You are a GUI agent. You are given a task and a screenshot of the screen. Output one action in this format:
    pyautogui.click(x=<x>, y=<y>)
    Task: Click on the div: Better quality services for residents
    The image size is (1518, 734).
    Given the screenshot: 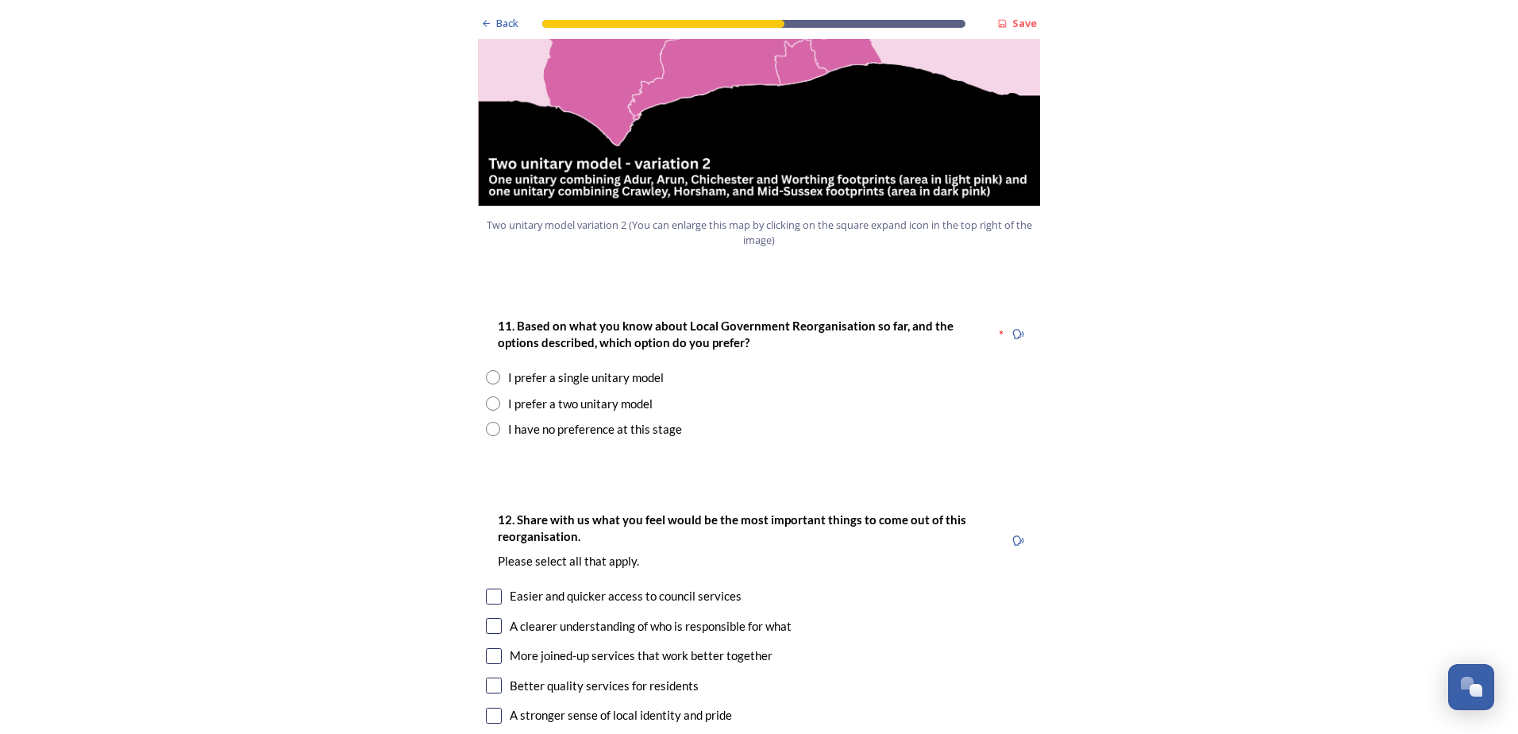 What is the action you would take?
    pyautogui.click(x=604, y=685)
    